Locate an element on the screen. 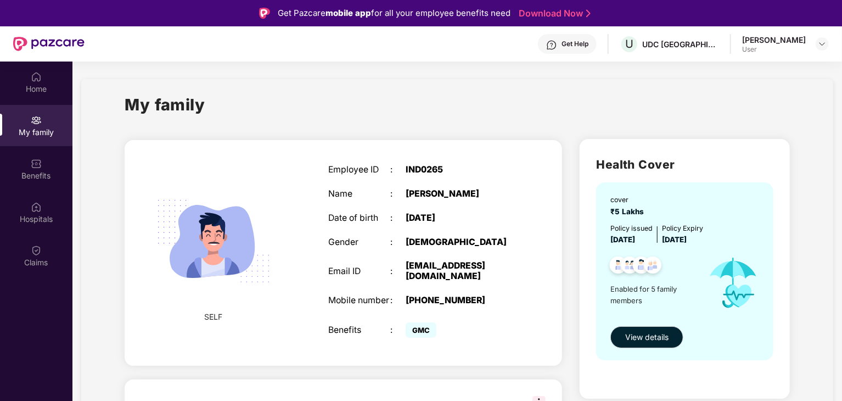 This screenshot has width=842, height=401. img: svg+xml;base64,PHN2ZyBpZD0iSGVscC0zMngzMiIgeG1sbnM9Imh0dHA6Ly93d3cudzMub3JnLzIwMDAvc3ZnIiB3aWR0aD... is located at coordinates (552, 45).